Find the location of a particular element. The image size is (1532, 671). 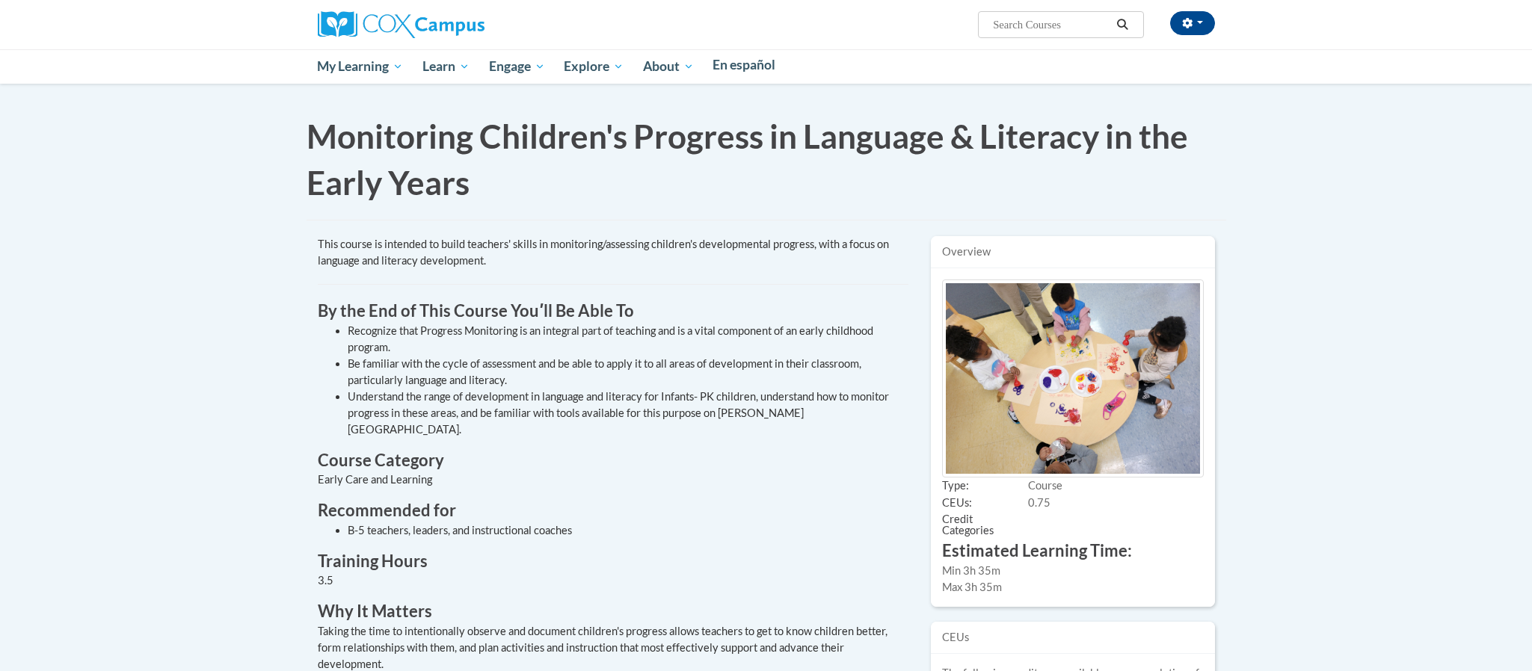

h3: Estimated Learning Time: is located at coordinates (1073, 551).